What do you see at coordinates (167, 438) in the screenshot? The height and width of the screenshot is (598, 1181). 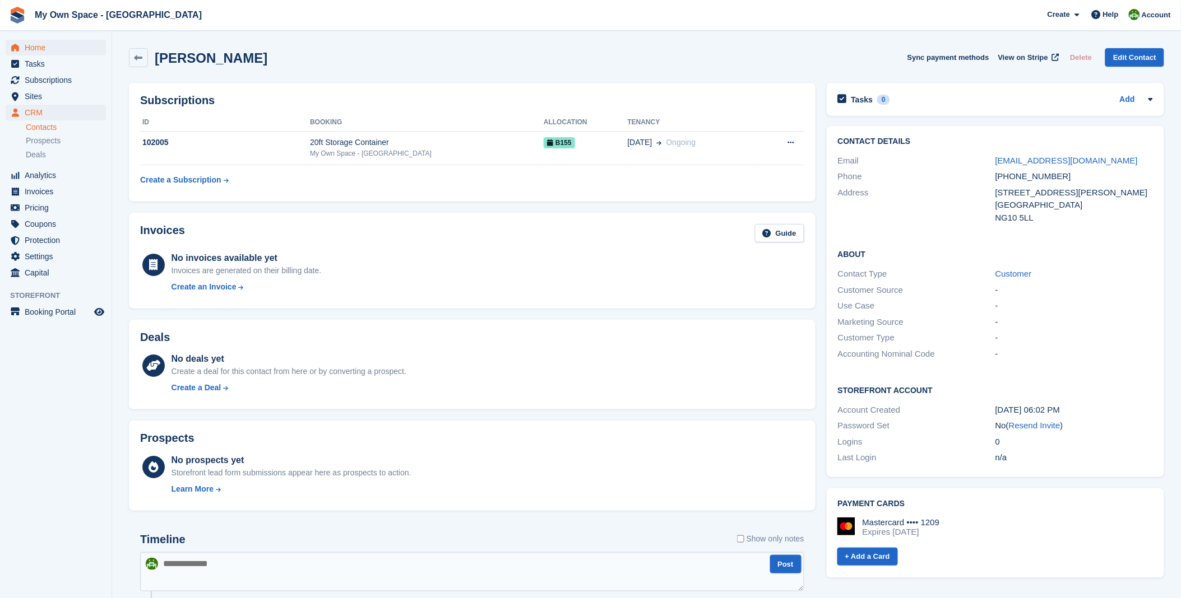 I see `h2: Prospects` at bounding box center [167, 438].